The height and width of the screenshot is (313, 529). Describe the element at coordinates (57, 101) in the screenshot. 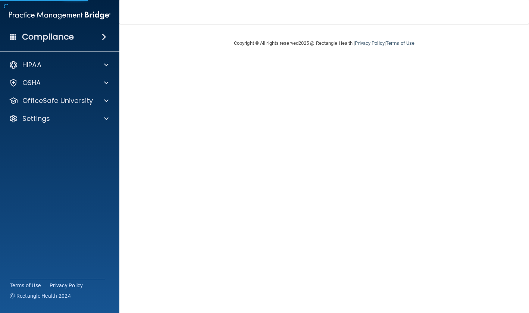

I see `p: OfficeSafe University` at that location.